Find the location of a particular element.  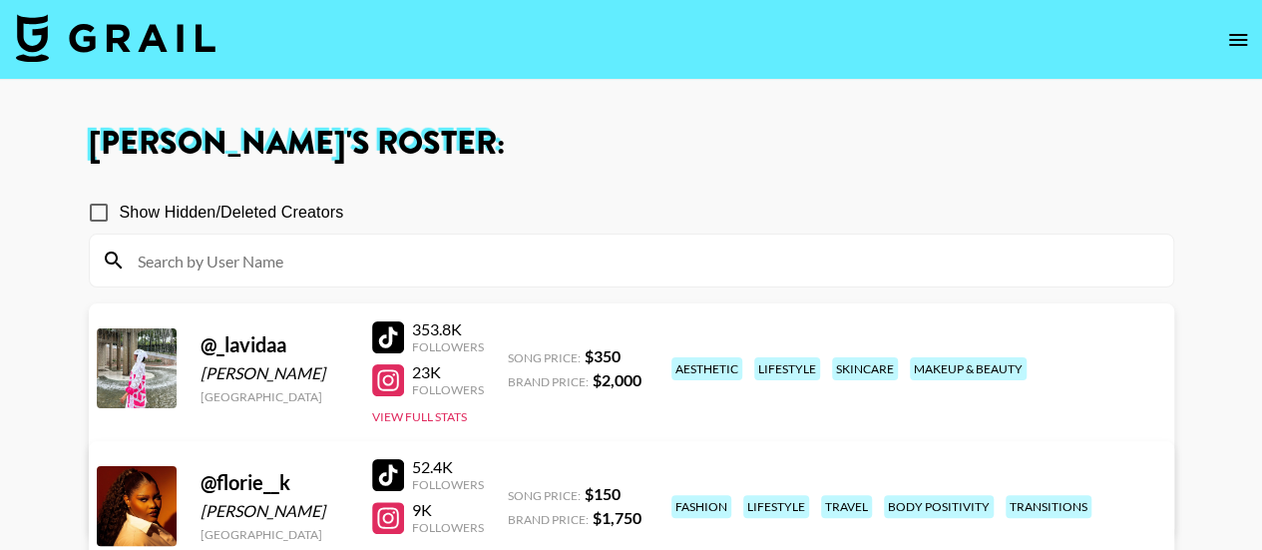

div: @ florie__k is located at coordinates (274, 482).